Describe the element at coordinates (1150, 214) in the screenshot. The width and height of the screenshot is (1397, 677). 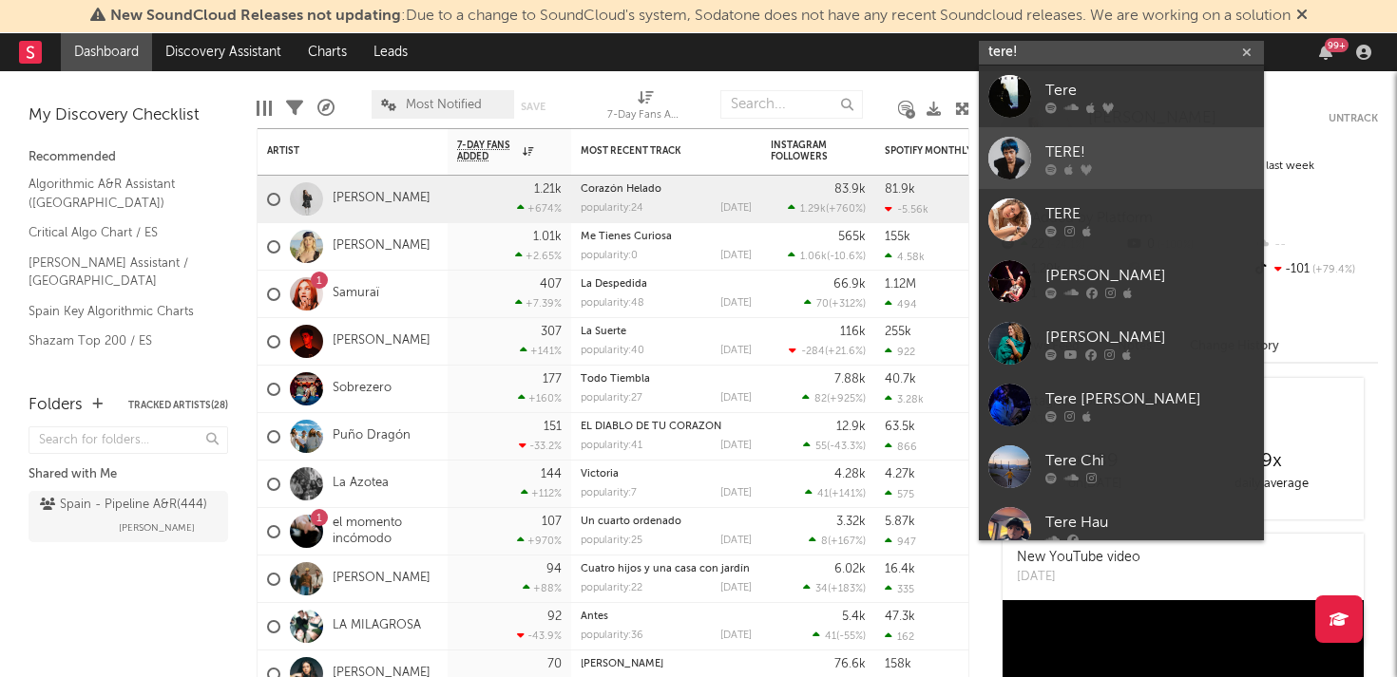
I see `div: TERE` at that location.